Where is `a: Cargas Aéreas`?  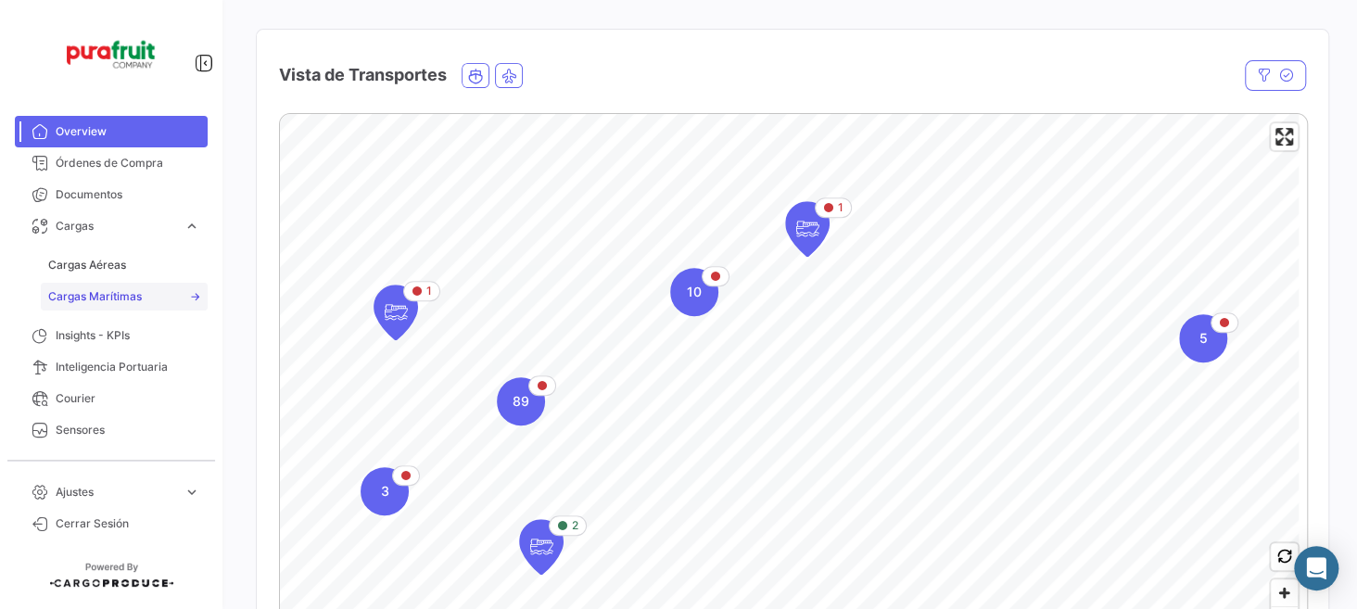 a: Cargas Aéreas is located at coordinates (124, 265).